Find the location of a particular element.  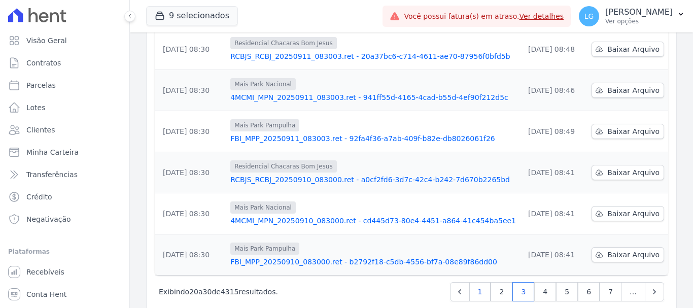

a: Conta Hent is located at coordinates (64, 294).